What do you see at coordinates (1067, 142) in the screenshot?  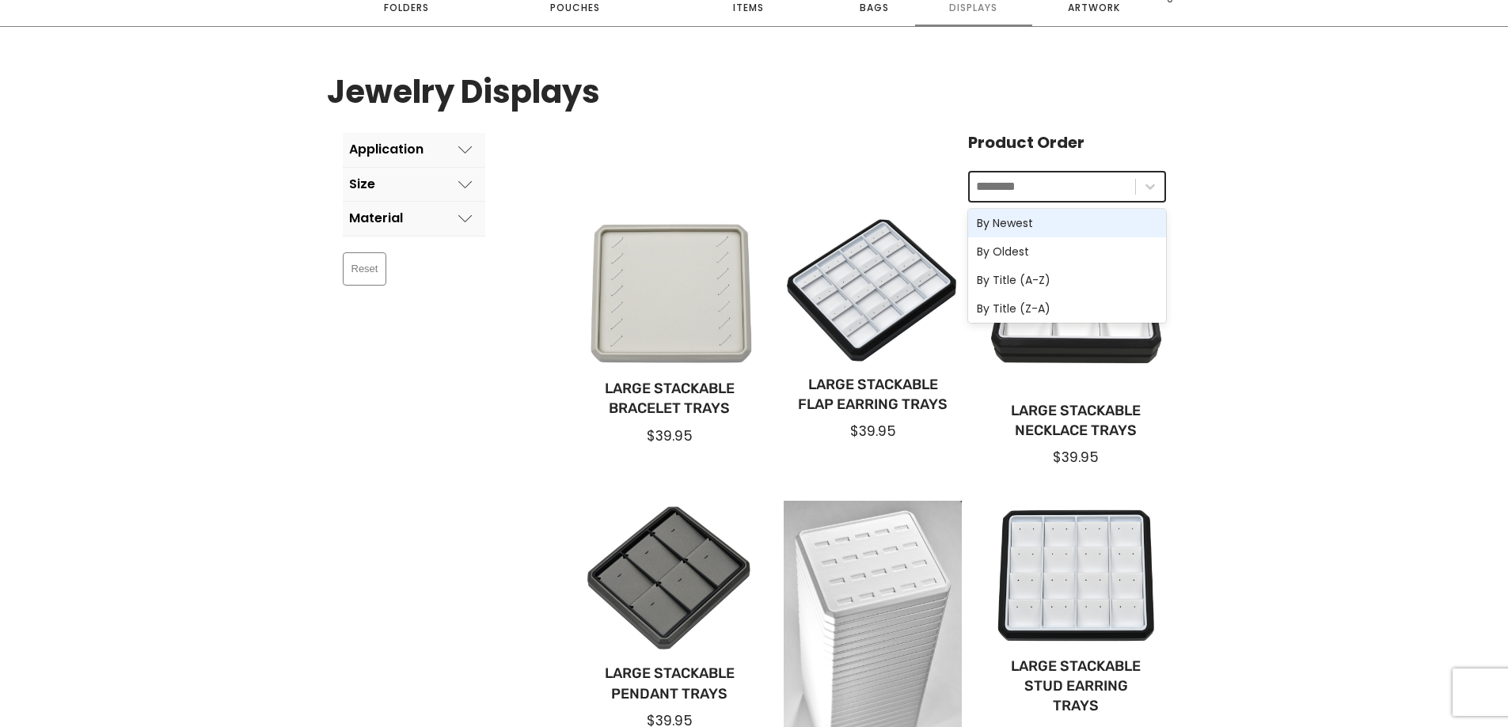 I see `h4: Product Order` at bounding box center [1067, 142].